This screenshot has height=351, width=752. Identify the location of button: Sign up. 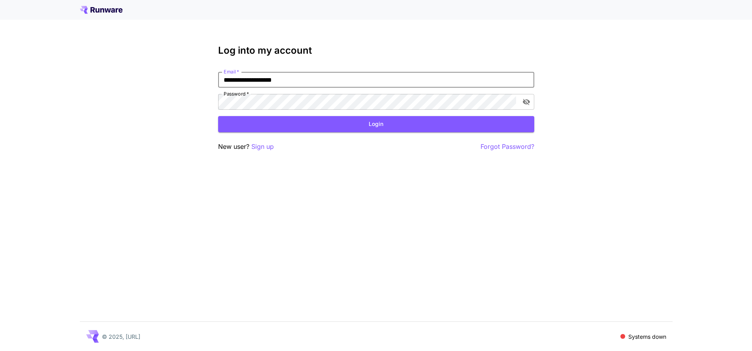
(263, 147).